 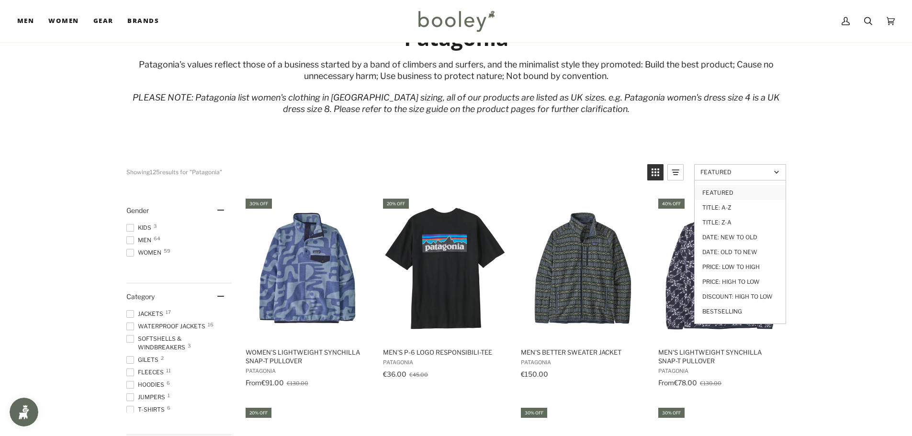 What do you see at coordinates (720, 294) in the screenshot?
I see `a: Men's Lightweight Synchilla Snap-T Pullover` at bounding box center [720, 294].